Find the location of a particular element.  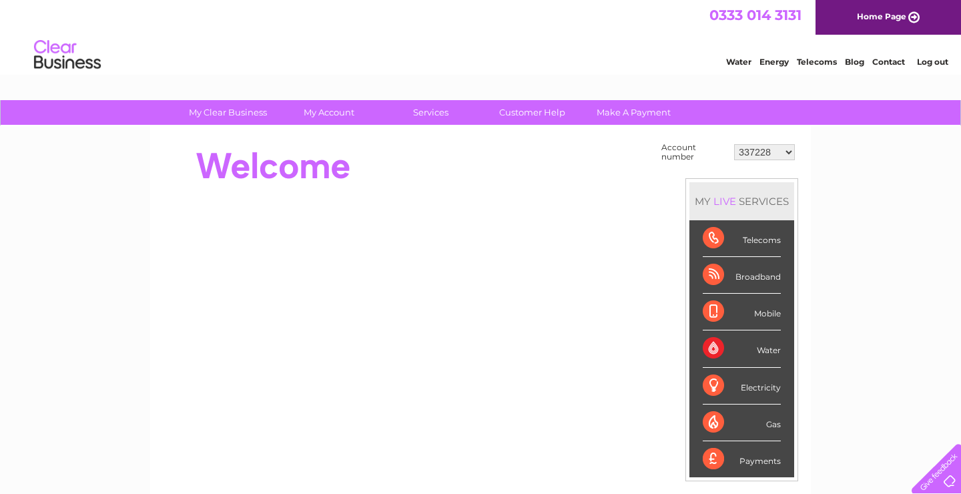

a: Make A Payment is located at coordinates (633, 112).